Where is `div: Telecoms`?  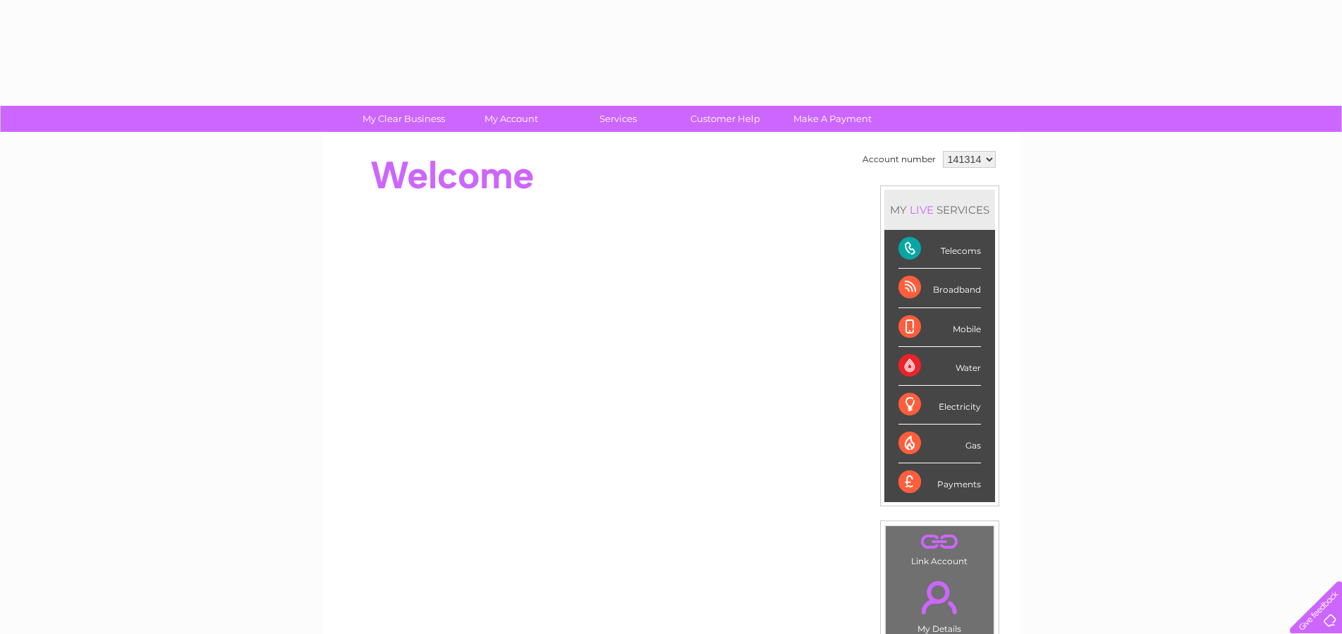 div: Telecoms is located at coordinates (939, 249).